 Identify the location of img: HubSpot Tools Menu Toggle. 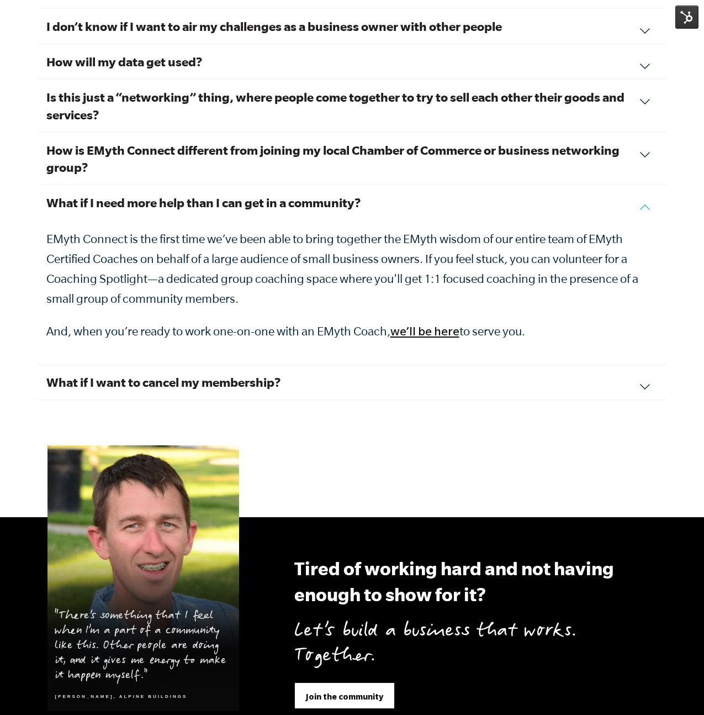
(687, 17).